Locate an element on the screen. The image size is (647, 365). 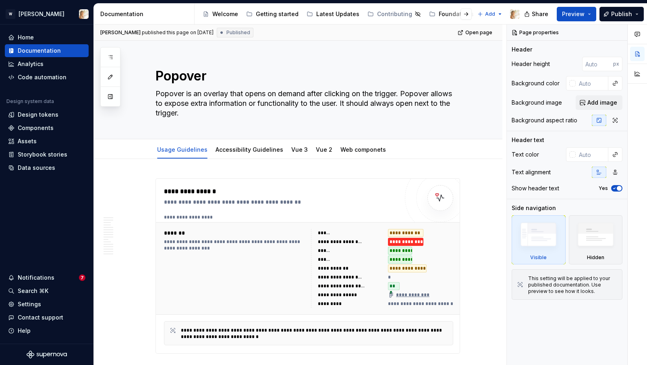
a: Assets is located at coordinates (47, 141).